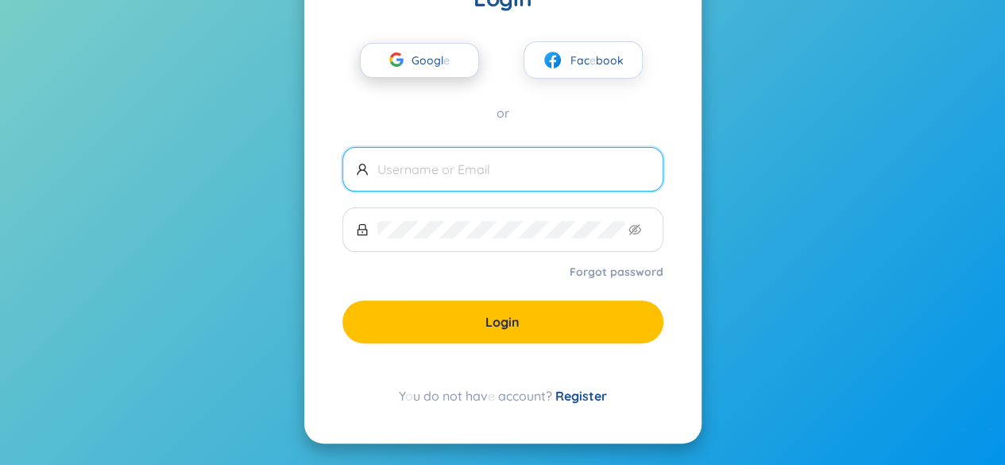  I want to click on readpronunciation-word: not, so click(452, 396).